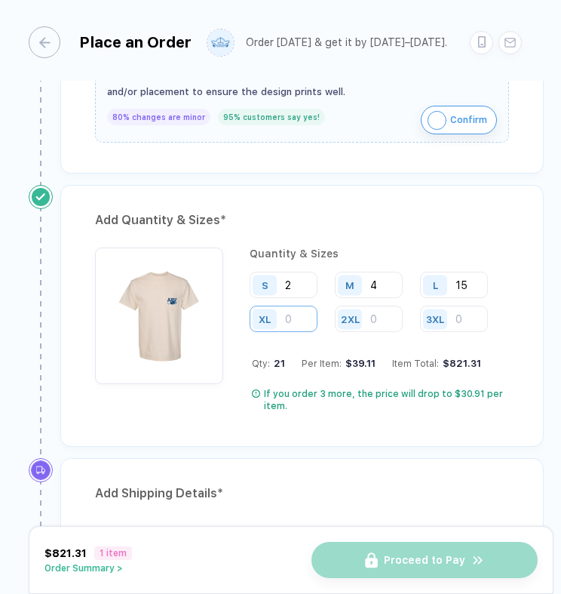 The height and width of the screenshot is (594, 561). I want to click on div: Quantity & Sizes, so click(379, 253).